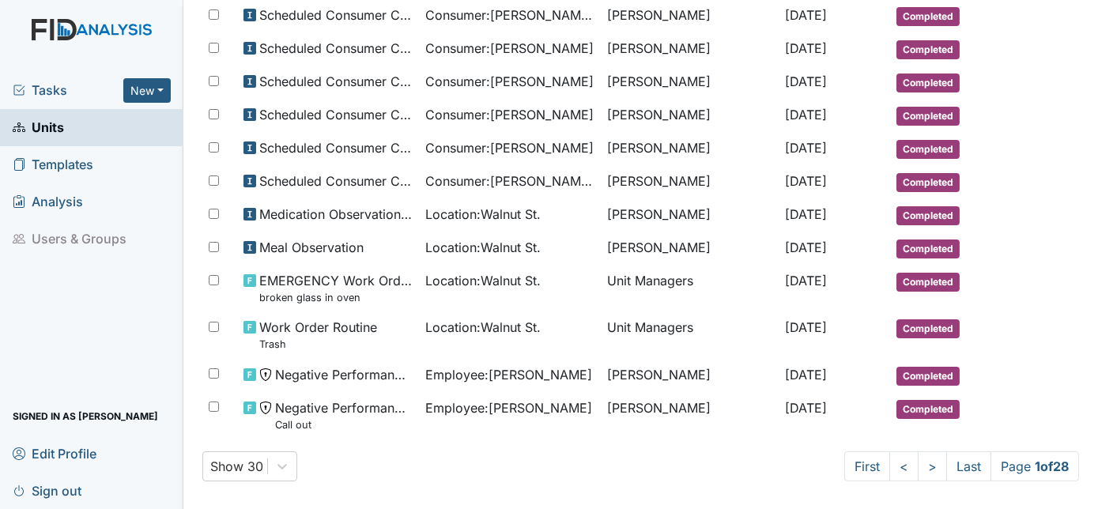  I want to click on span: Negative Performance Review Call out, so click(344, 415).